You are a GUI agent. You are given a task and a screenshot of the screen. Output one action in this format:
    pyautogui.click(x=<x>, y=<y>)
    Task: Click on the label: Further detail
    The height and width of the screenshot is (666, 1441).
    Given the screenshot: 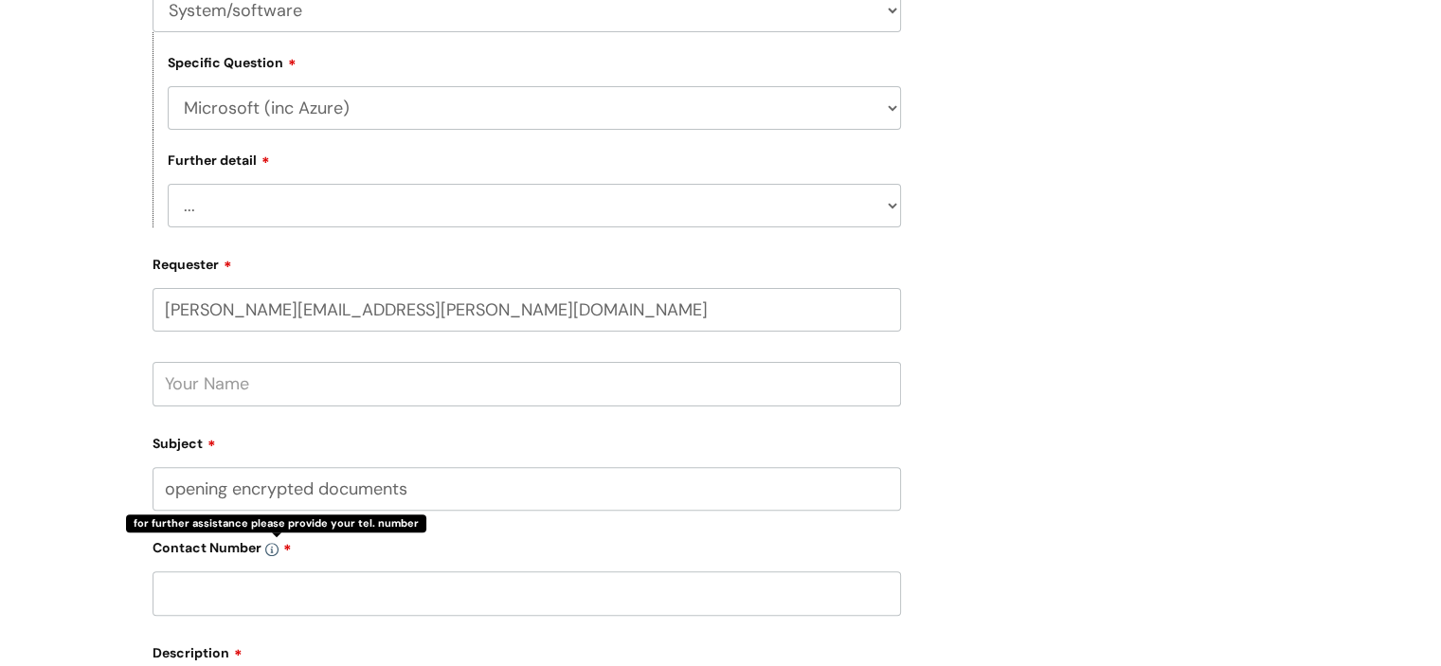 What is the action you would take?
    pyautogui.click(x=219, y=159)
    